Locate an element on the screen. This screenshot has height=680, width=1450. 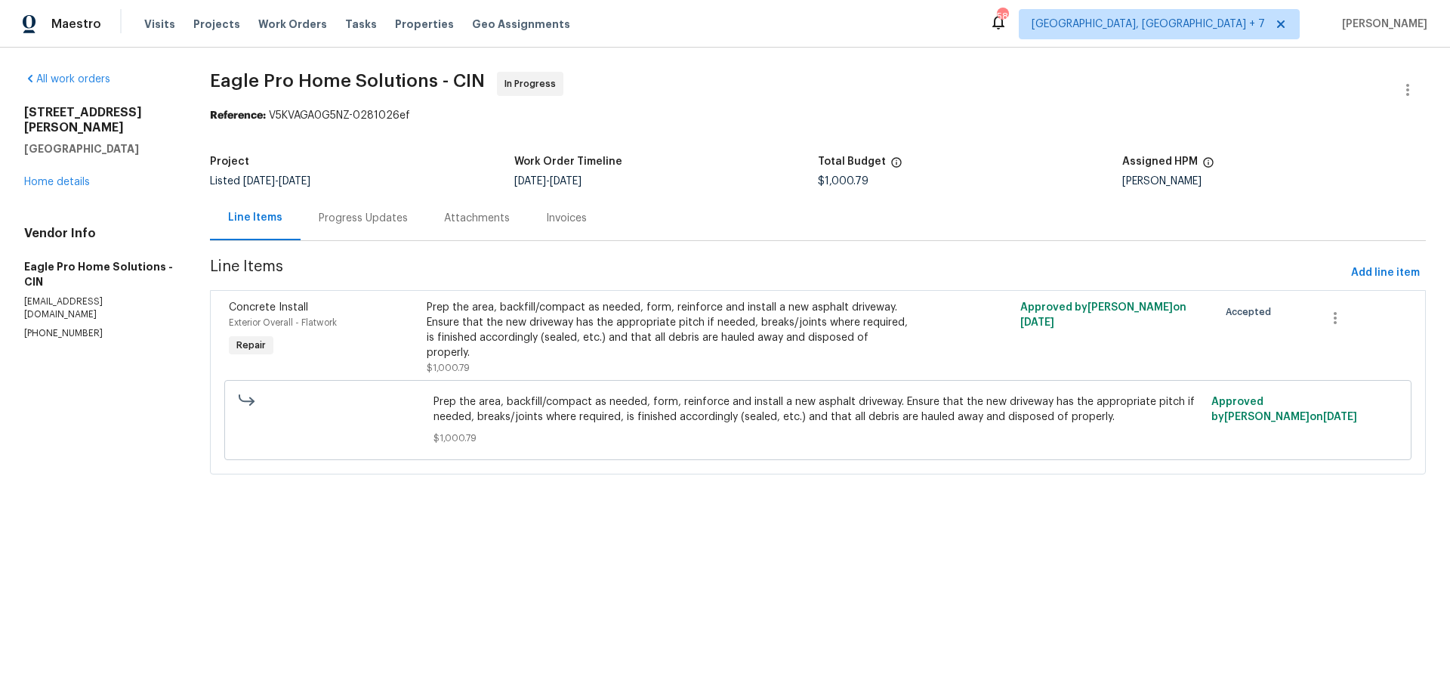
h5: Project is located at coordinates (230, 162).